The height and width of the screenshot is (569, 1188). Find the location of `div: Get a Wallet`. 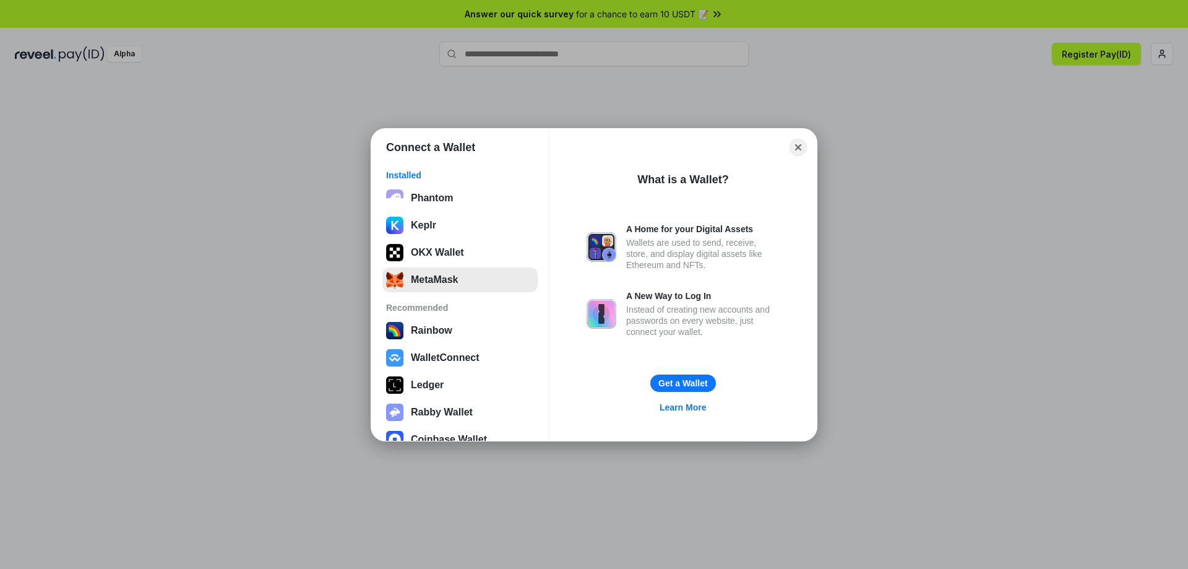

div: Get a Wallet is located at coordinates (683, 383).